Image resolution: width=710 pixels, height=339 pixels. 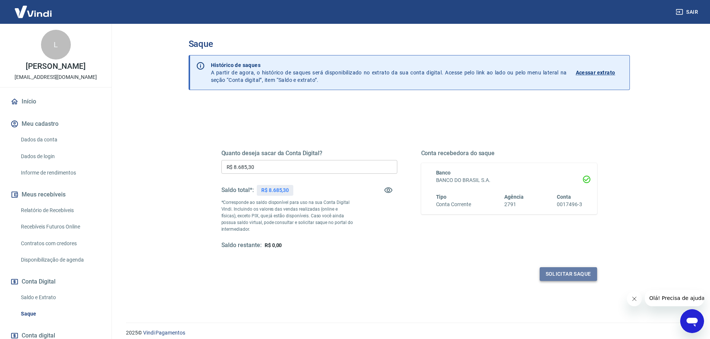 I want to click on span: Olá! Precisa de ajuda?, so click(x=34, y=8).